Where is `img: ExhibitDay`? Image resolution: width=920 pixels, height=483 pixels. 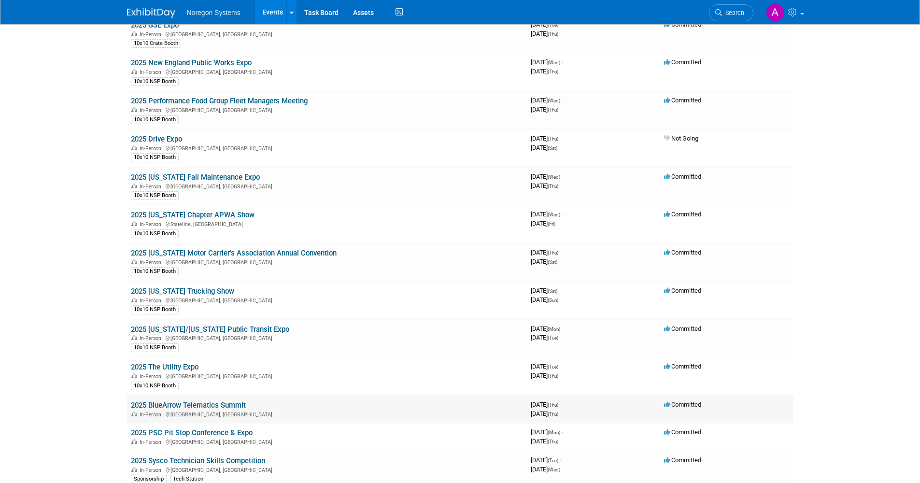
img: ExhibitDay is located at coordinates (151, 13).